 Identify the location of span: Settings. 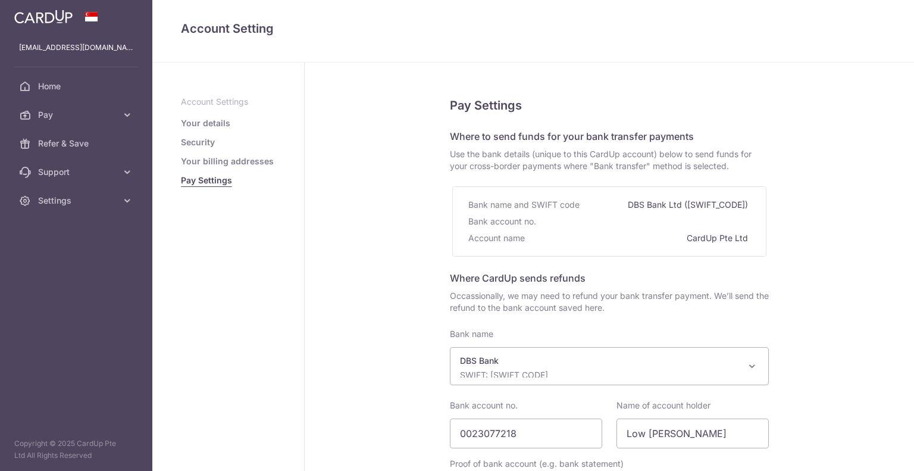
(77, 201).